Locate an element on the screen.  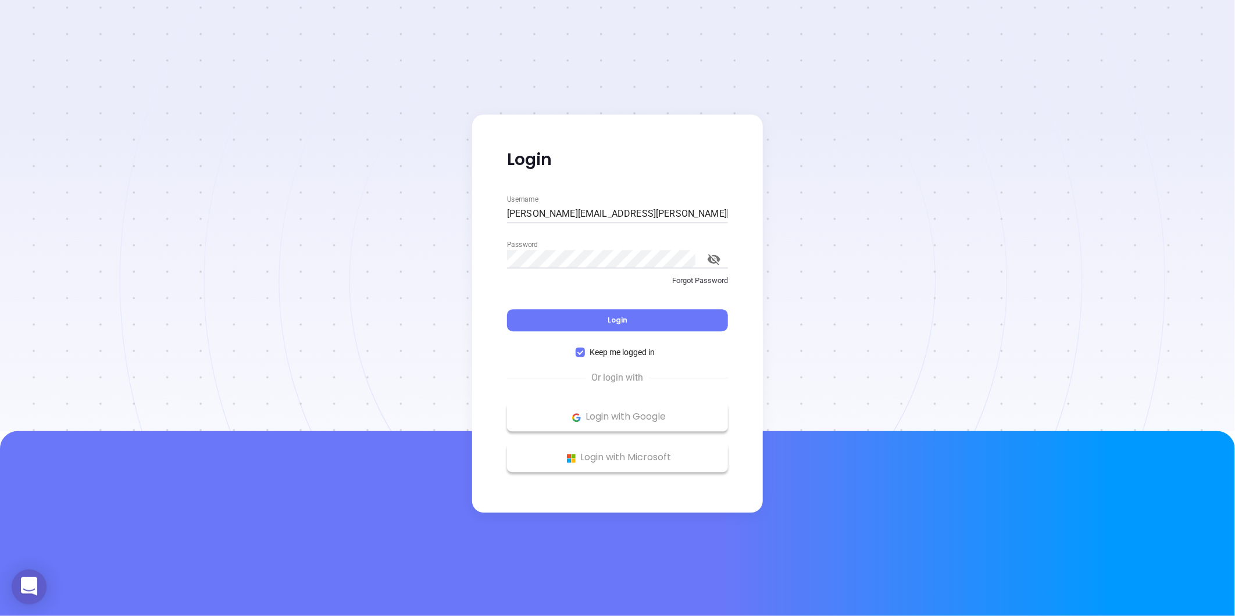
button: Login is located at coordinates (617, 321).